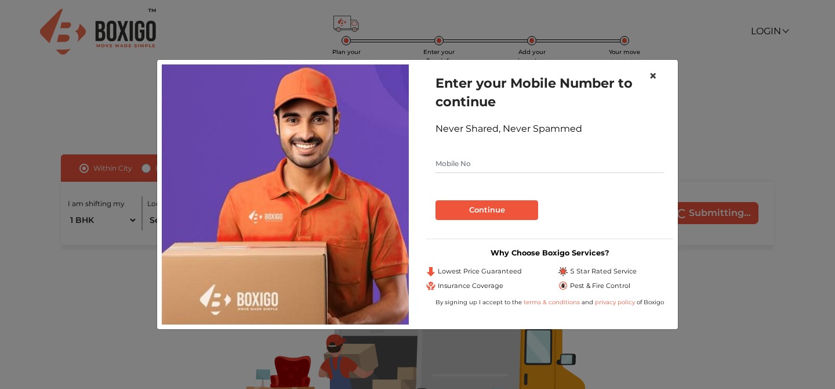 This screenshot has width=835, height=389. I want to click on span: Lowest Price Guaranteed, so click(480, 271).